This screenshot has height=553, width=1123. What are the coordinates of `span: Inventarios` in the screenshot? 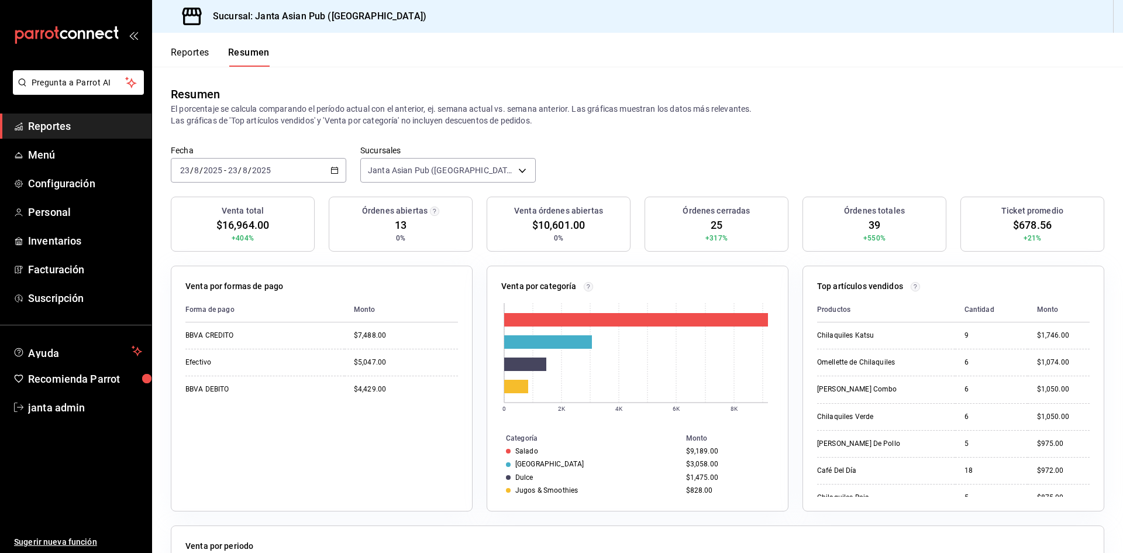 It's located at (85, 240).